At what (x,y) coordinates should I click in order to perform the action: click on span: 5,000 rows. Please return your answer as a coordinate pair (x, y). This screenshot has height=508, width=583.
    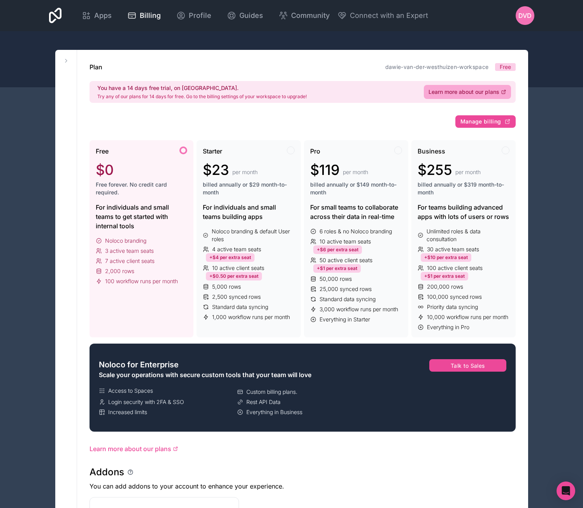
    Looking at the image, I should click on (227, 286).